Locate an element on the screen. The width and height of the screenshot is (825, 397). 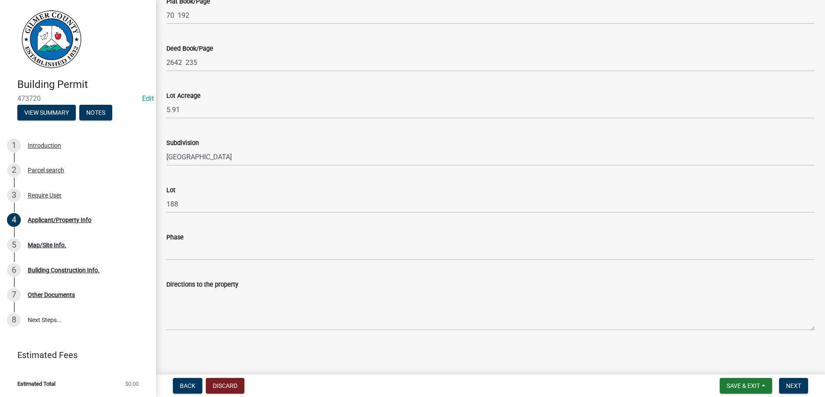
span: Estimated Total is located at coordinates (36, 384).